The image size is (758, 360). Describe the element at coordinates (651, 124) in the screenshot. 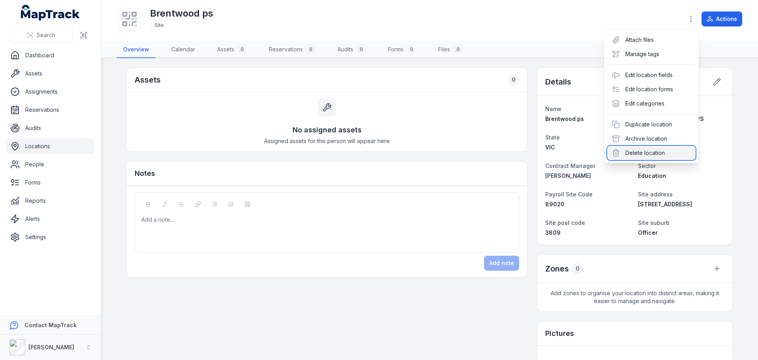

I see `div: Duplicate location` at that location.